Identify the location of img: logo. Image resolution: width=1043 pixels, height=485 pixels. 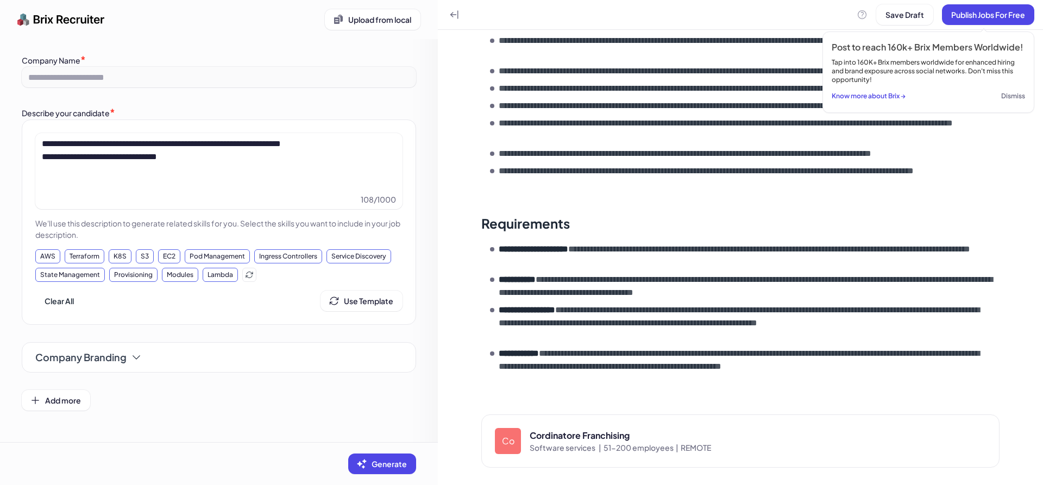
(61, 20).